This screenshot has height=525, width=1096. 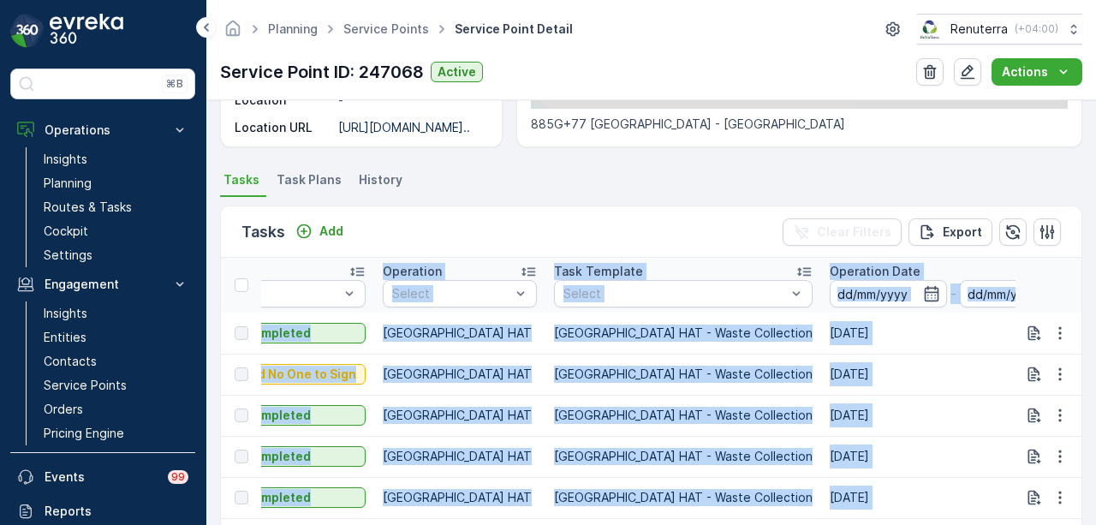 What do you see at coordinates (103, 284) in the screenshot?
I see `p: Engagement` at bounding box center [103, 284].